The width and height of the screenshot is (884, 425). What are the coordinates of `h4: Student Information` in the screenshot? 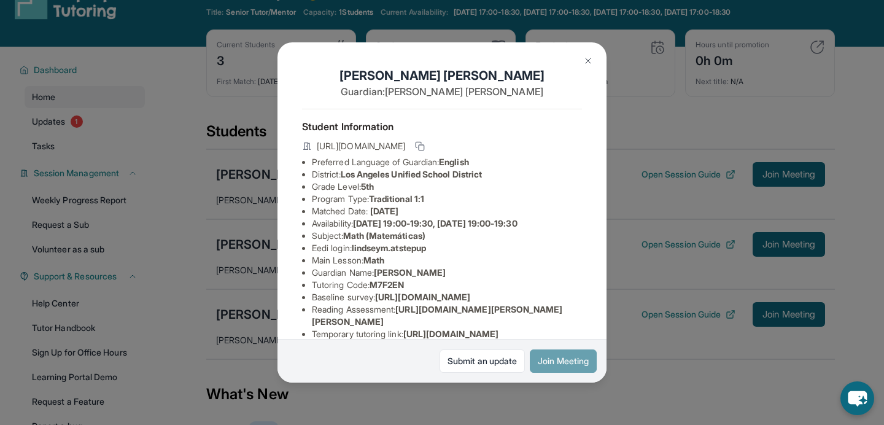 It's located at (442, 126).